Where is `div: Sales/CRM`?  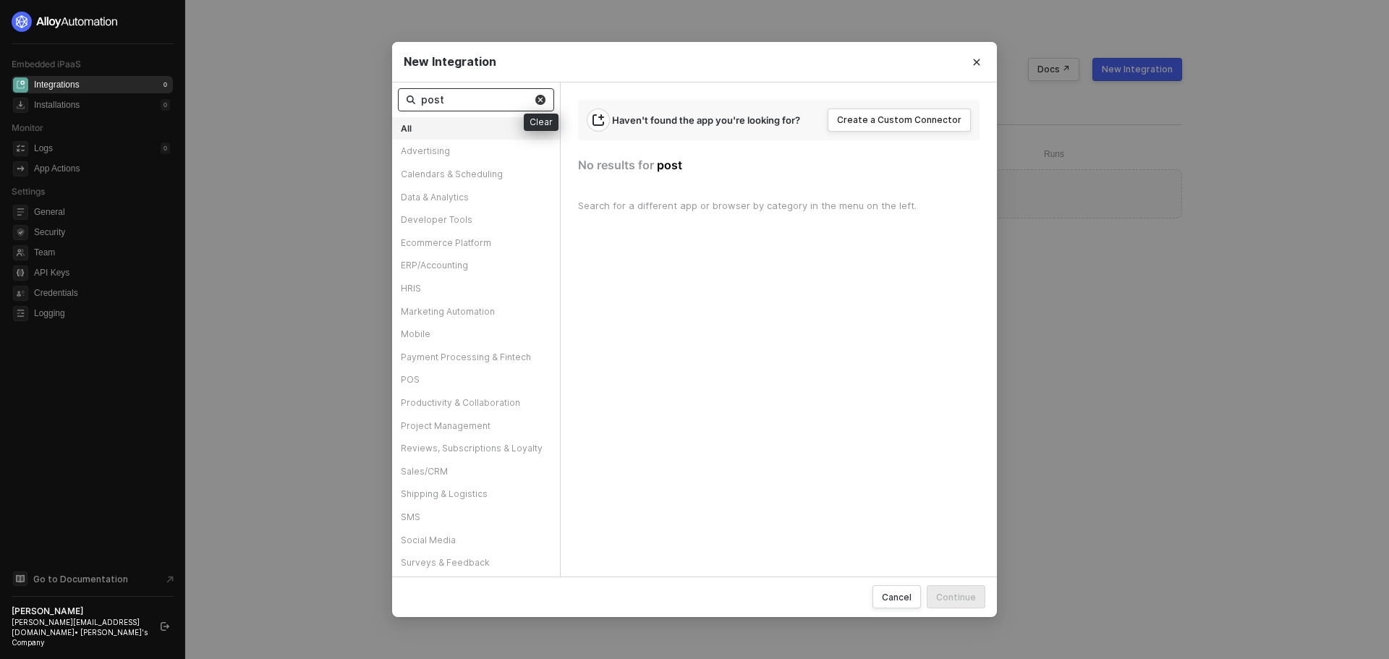
div: Sales/CRM is located at coordinates (476, 472).